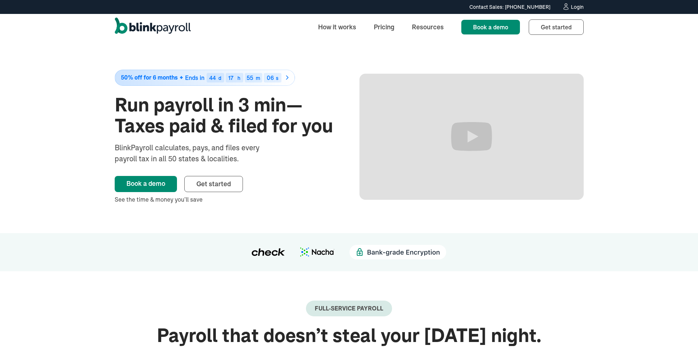 The image size is (698, 364). I want to click on div: See the time & money you’ll save, so click(227, 199).